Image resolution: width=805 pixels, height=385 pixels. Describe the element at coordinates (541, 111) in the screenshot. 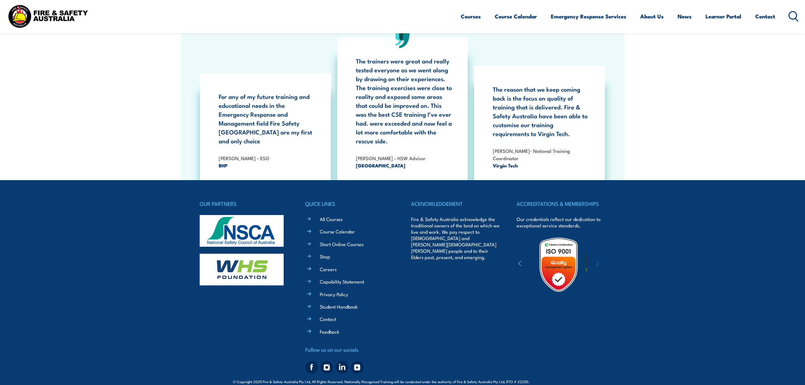

I see `p: The reason that we keep coming back is the focus on quality of training that is delivered. Fire &...` at that location.